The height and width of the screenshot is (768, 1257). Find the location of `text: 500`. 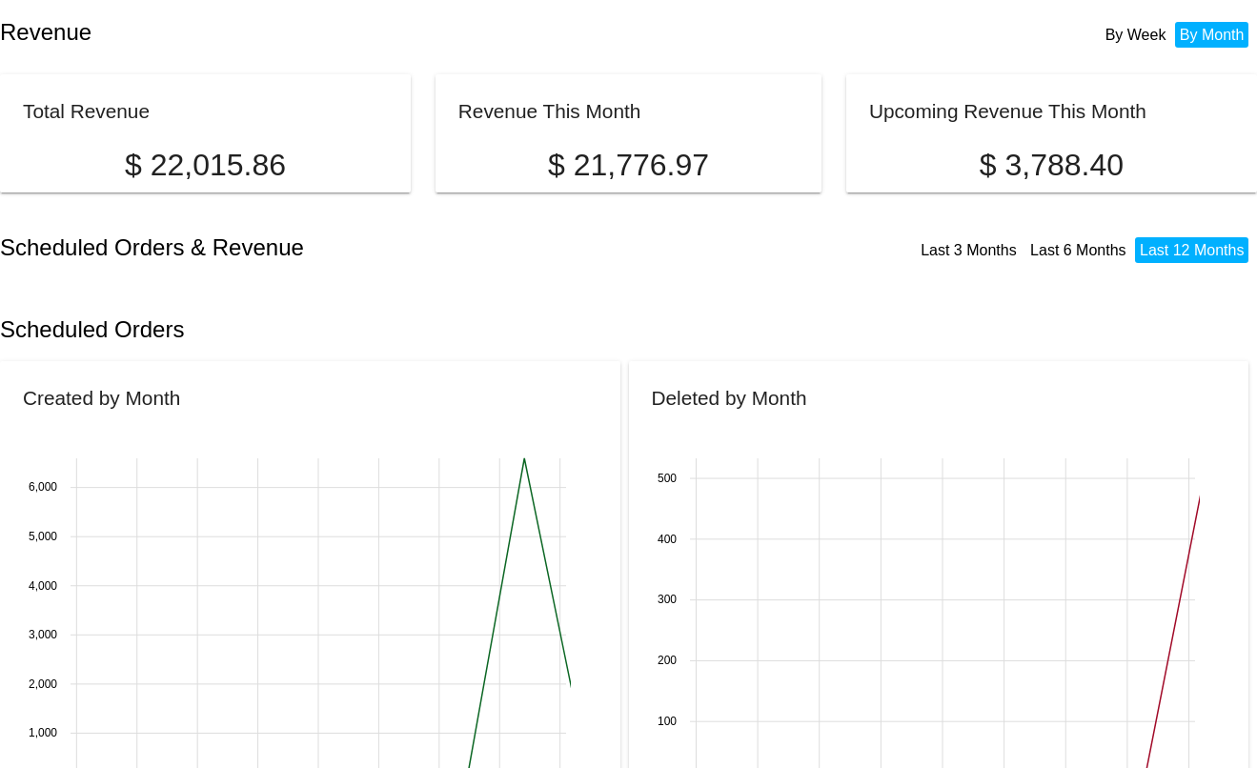

text: 500 is located at coordinates (666, 478).